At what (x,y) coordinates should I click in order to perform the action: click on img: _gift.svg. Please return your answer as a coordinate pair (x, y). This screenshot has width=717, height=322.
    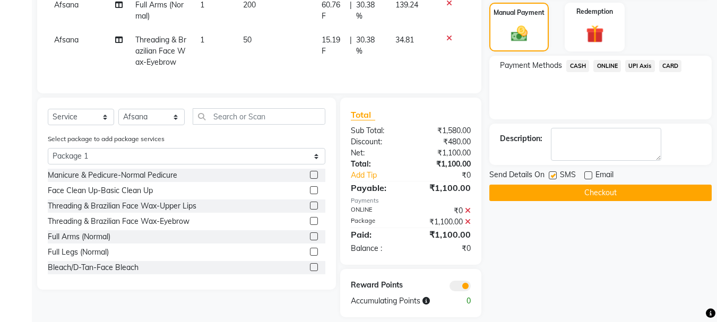
    Looking at the image, I should click on (595, 33).